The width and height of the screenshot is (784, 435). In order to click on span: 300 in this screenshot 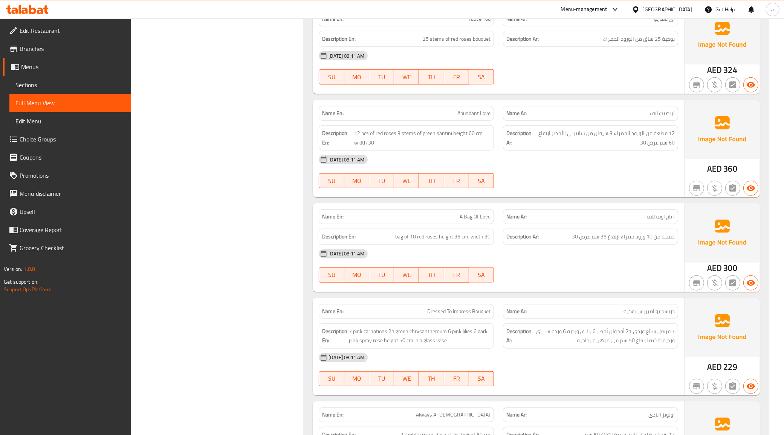, I will do `click(730, 268)`.